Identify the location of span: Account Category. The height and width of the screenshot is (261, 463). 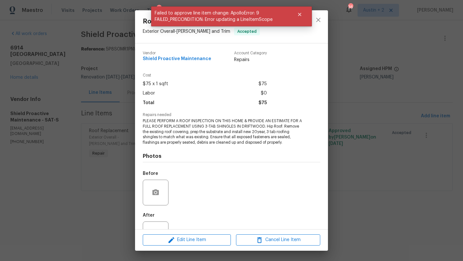
(251, 53).